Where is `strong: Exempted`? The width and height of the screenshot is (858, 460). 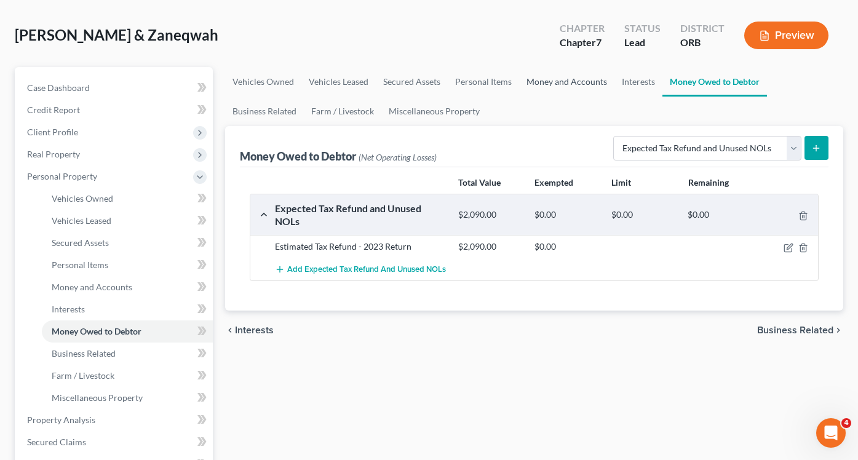
strong: Exempted is located at coordinates (554, 182).